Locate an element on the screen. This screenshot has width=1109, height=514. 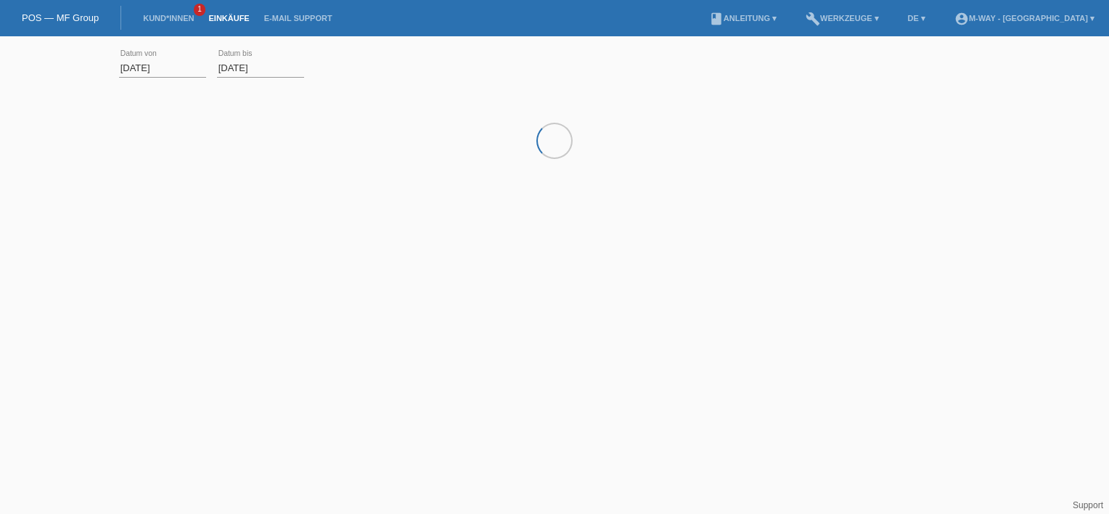
i: book is located at coordinates (716, 19).